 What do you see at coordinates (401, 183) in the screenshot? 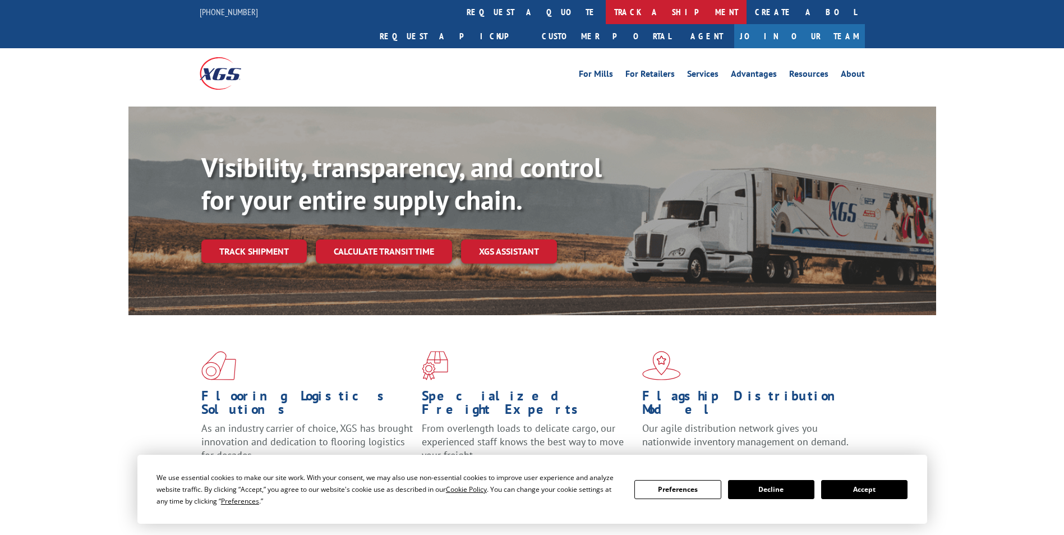
I see `b: Visibility, transparency, and control for your entire supply chain.` at bounding box center [401, 183].